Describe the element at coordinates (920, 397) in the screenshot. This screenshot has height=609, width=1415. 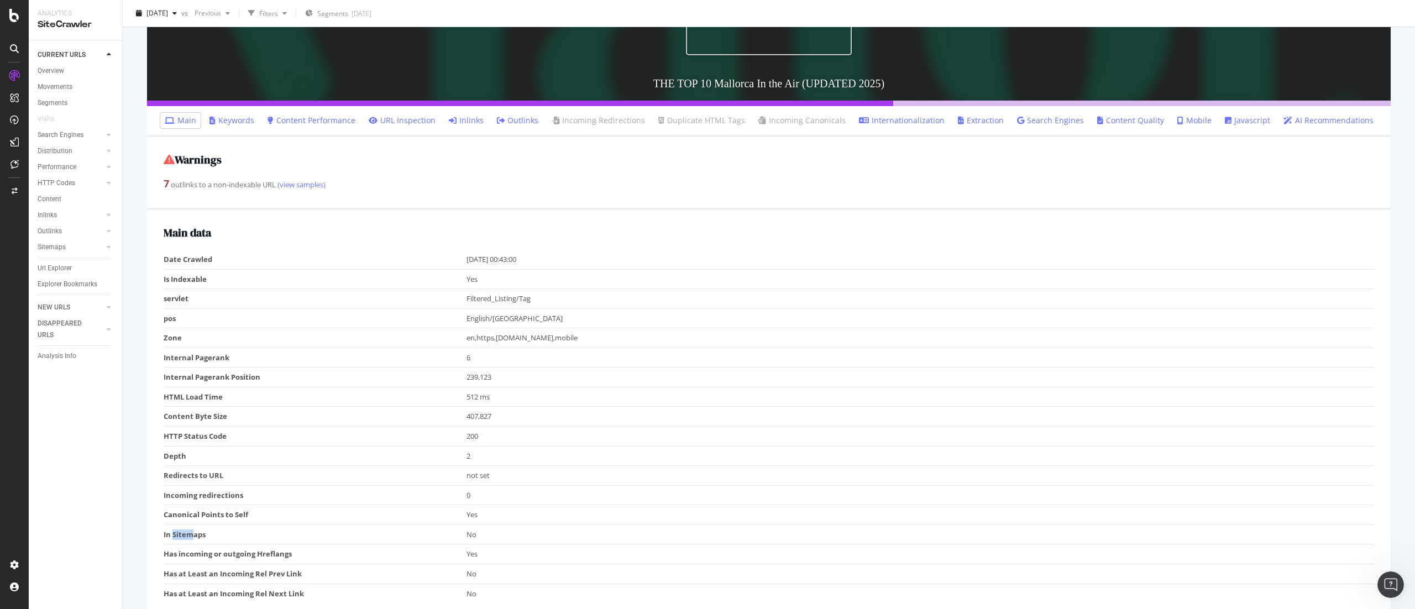
I see `td: 512 ms` at that location.